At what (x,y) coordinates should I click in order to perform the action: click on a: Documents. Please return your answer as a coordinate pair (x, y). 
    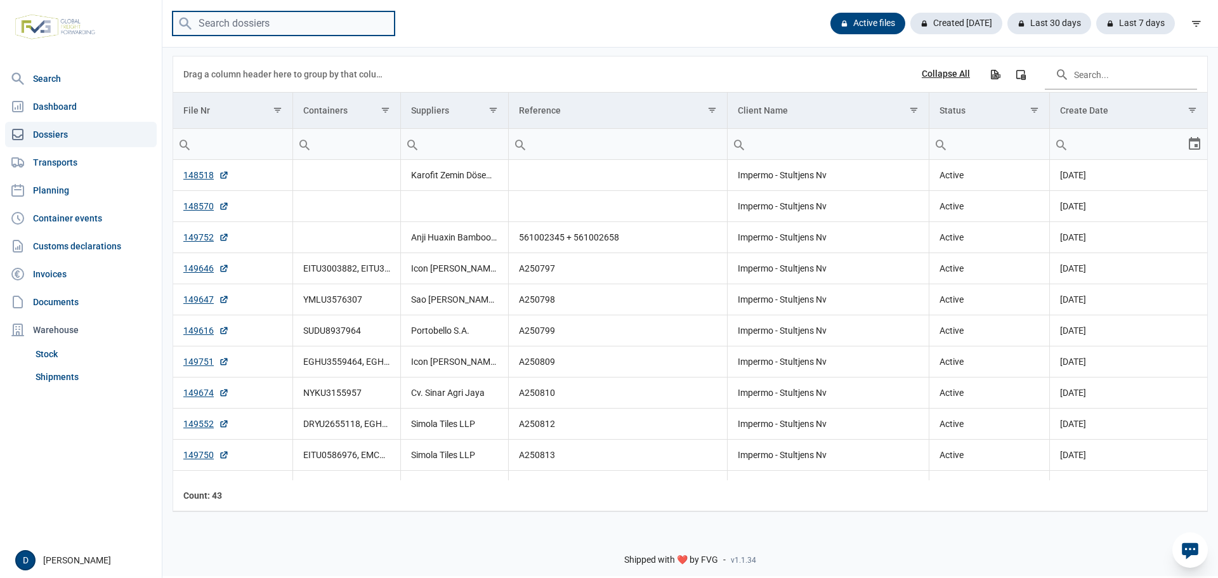
    Looking at the image, I should click on (81, 302).